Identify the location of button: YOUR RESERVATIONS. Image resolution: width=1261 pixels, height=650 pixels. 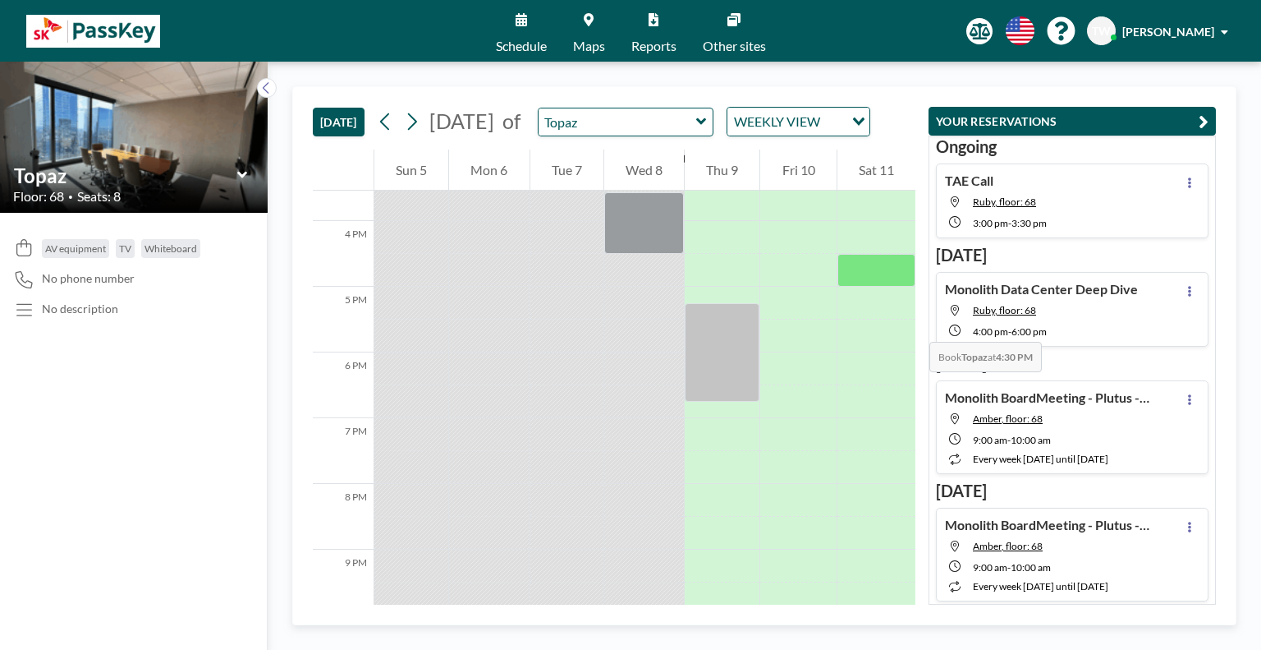
(1072, 121).